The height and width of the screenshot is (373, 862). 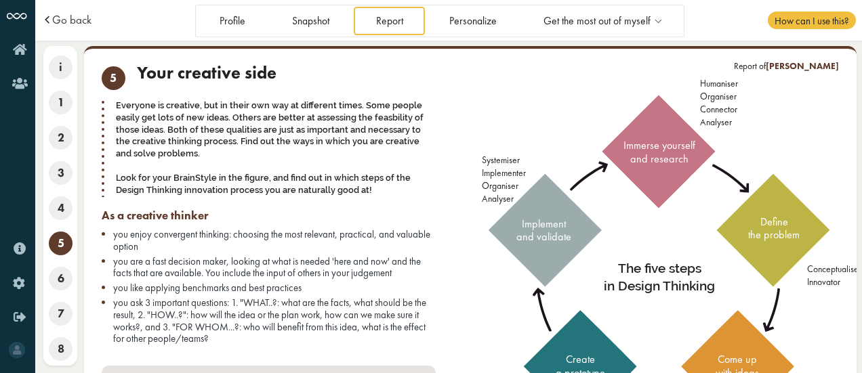 What do you see at coordinates (602, 20) in the screenshot?
I see `a: Get the most out of myself` at bounding box center [602, 20].